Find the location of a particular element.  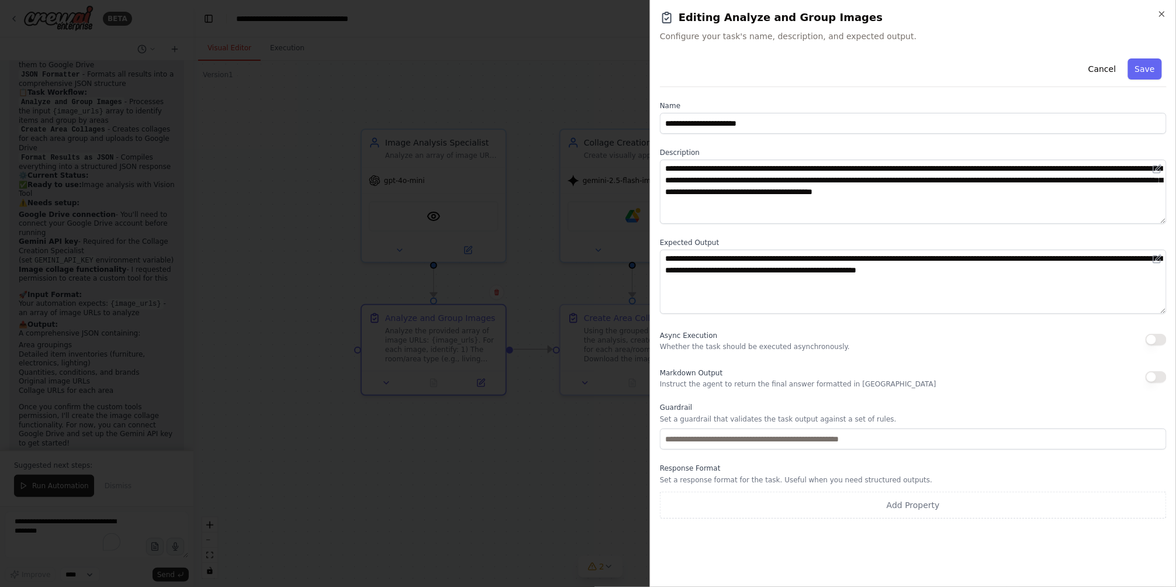

button: Add Property is located at coordinates (913, 505).